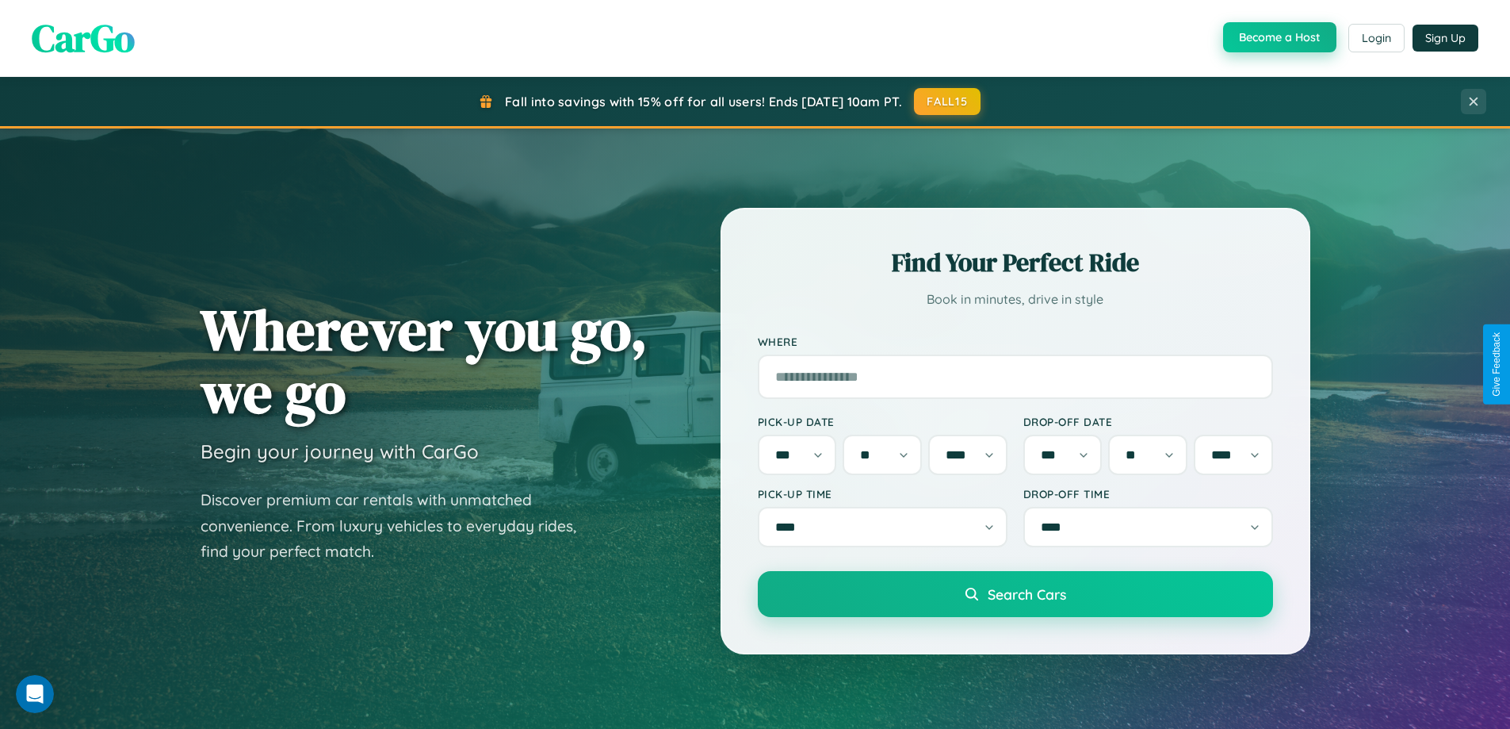 This screenshot has height=729, width=1510. Describe the element at coordinates (399, 526) in the screenshot. I see `p: Discover premium car rentals with unmatched convenience. From luxury vehicles to everyday rides, ...` at that location.